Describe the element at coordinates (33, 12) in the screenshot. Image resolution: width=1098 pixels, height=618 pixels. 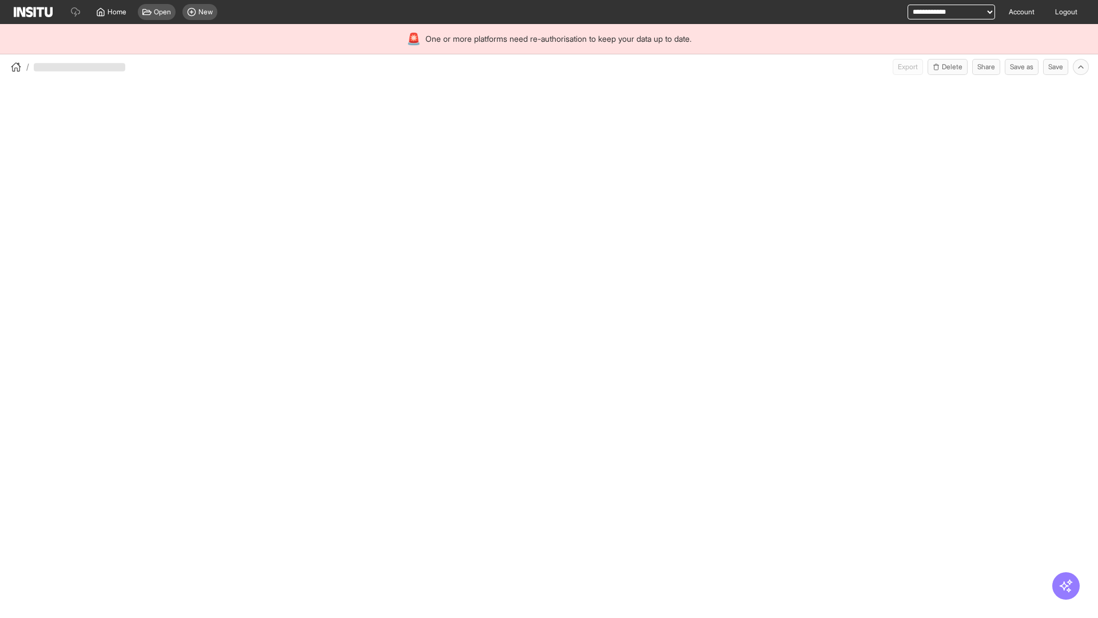
I see `img: Logo` at that location.